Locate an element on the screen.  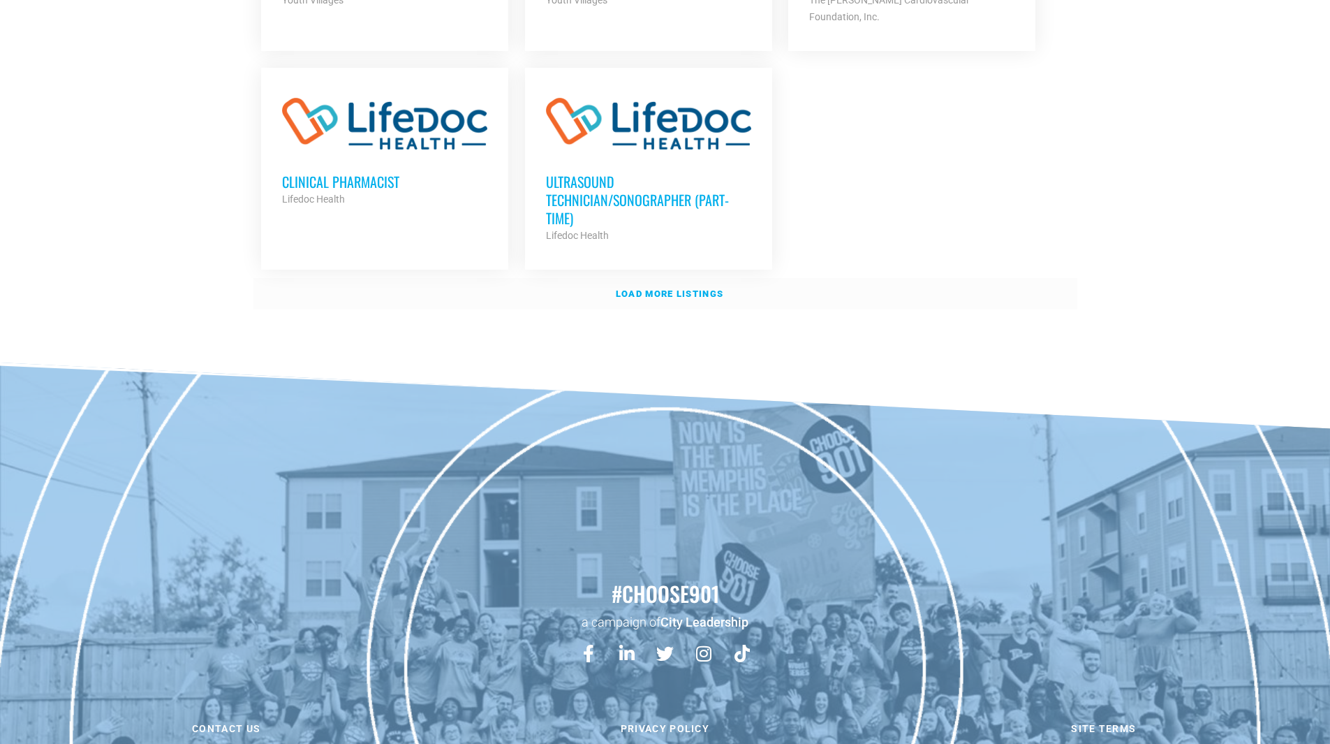
a: Ultrasound Technician/Sonographer (Part-Time) Lifedoc Health is located at coordinates (649, 166).